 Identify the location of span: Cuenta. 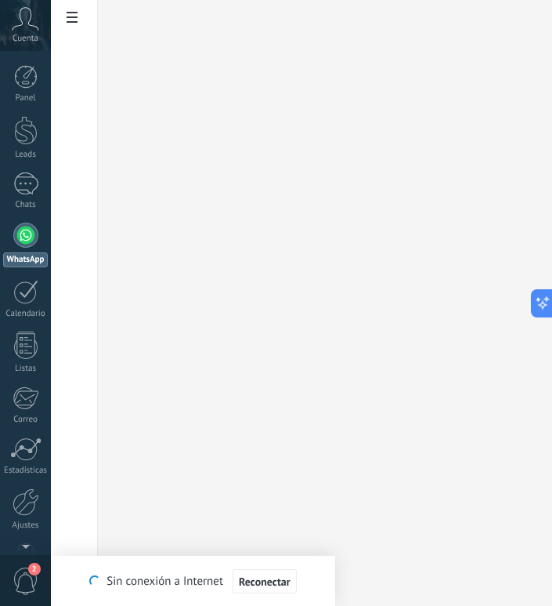
(25, 38).